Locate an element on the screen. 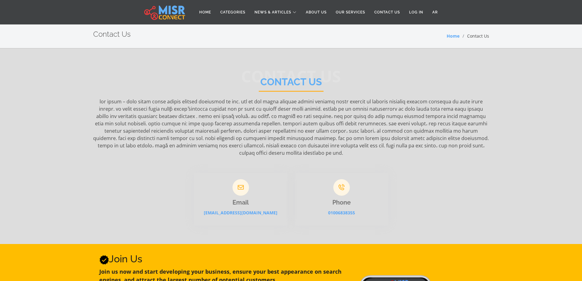 Image resolution: width=582 pixels, height=281 pixels. a: Contact Us is located at coordinates (387, 12).